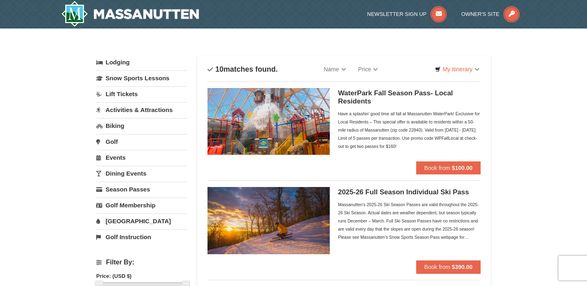  I want to click on a: Golf, so click(142, 142).